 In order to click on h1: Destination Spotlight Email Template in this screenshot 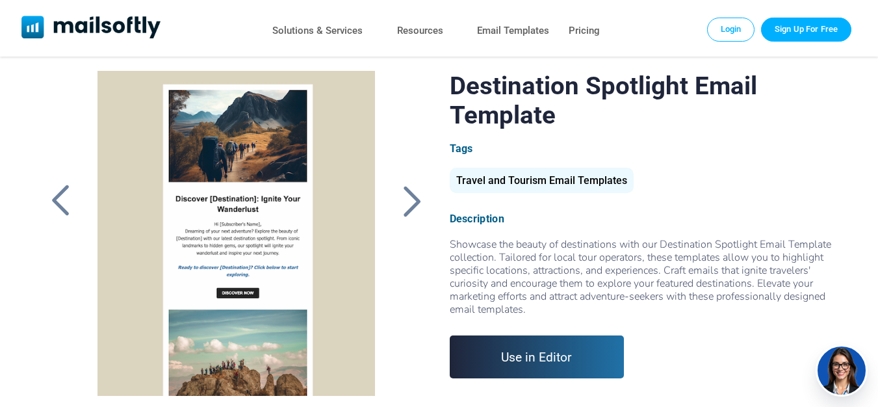, I will do `click(642, 100)`.